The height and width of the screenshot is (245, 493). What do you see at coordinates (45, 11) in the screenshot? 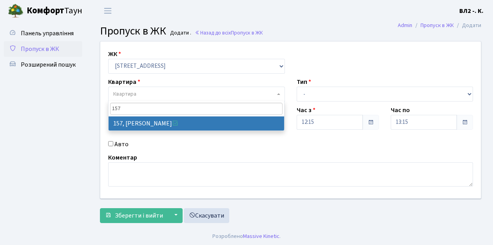
I see `b: Комфорт` at bounding box center [45, 11].